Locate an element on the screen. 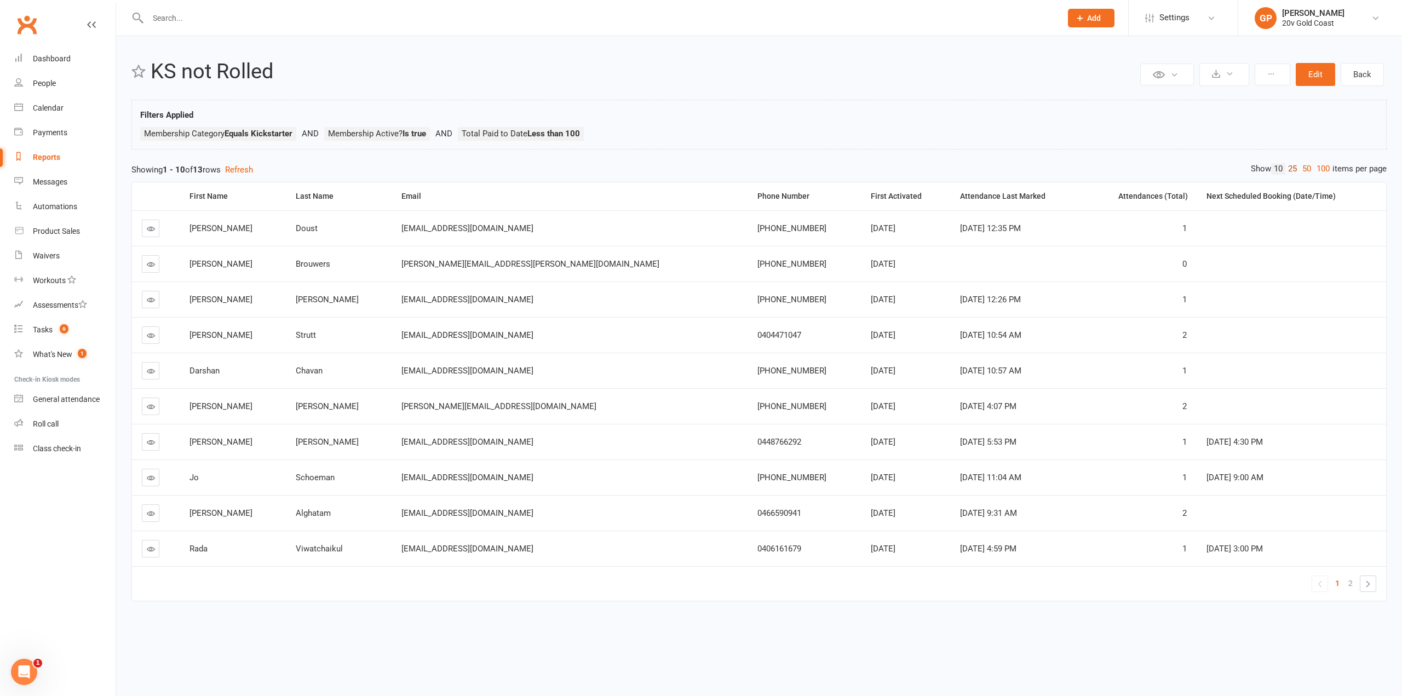 The width and height of the screenshot is (1402, 696). div: Calendar is located at coordinates (48, 108).